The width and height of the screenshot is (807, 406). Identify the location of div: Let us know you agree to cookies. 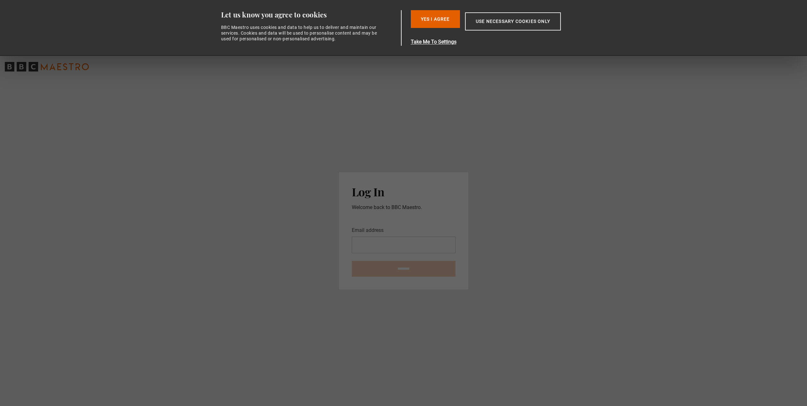
(310, 15).